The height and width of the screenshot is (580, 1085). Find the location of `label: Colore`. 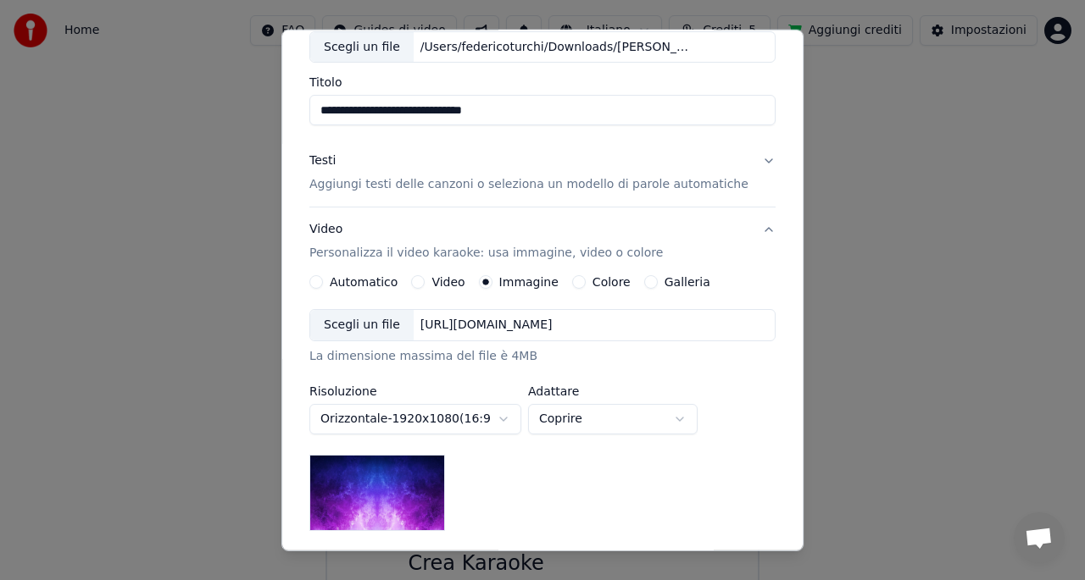

label: Colore is located at coordinates (611, 282).